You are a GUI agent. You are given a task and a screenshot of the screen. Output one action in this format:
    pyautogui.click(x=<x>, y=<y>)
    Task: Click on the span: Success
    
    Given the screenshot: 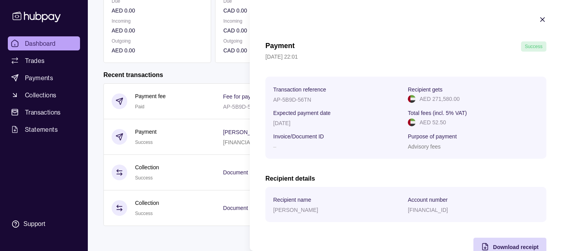 What is the action you would take?
    pyautogui.click(x=534, y=46)
    